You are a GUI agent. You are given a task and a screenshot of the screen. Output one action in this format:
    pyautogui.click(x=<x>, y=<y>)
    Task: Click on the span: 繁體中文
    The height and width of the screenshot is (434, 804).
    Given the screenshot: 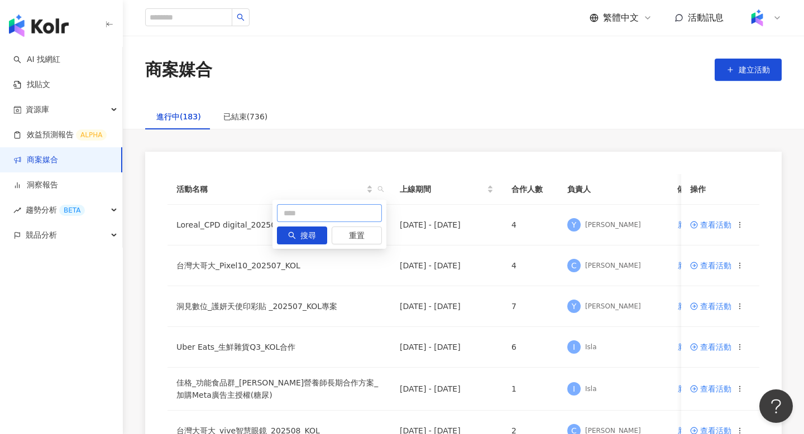 What is the action you would take?
    pyautogui.click(x=621, y=18)
    